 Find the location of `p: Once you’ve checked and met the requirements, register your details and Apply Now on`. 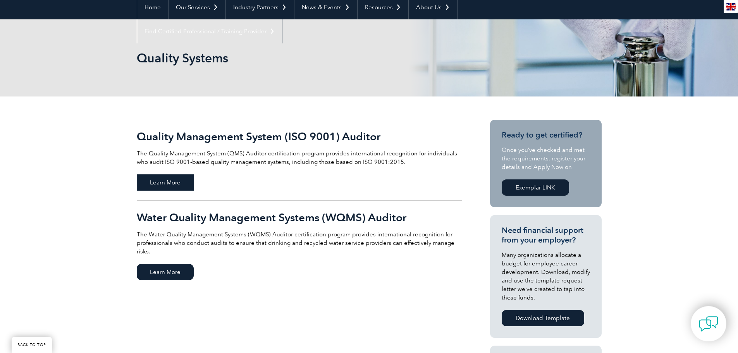

p: Once you’ve checked and met the requirements, register your details and Apply Now on is located at coordinates (546, 158).